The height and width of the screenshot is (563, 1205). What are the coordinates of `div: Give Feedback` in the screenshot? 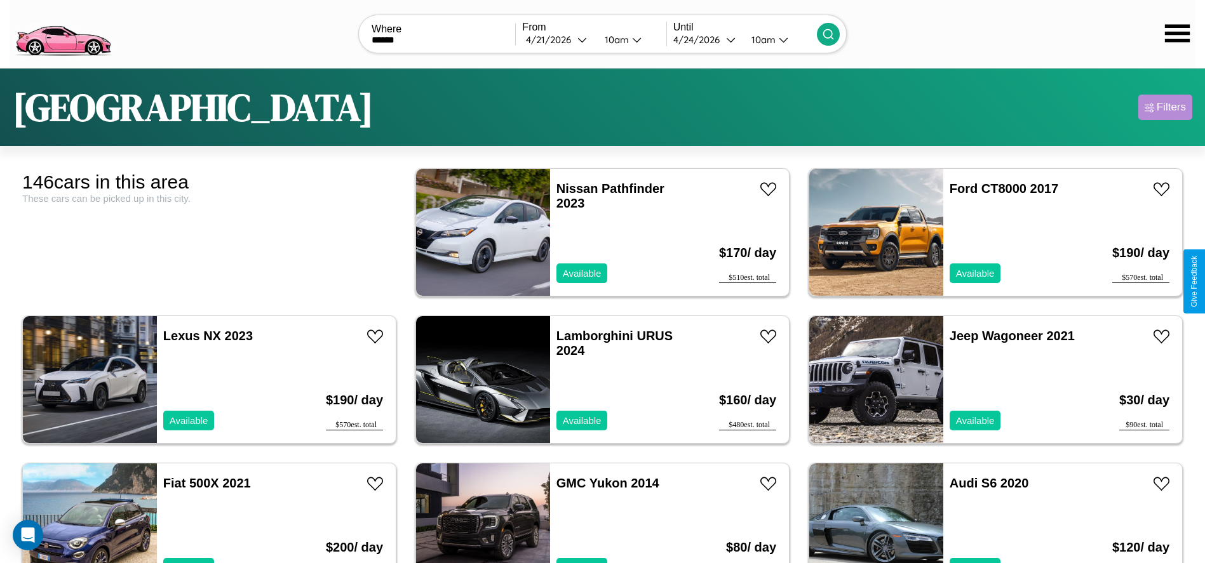 It's located at (1194, 281).